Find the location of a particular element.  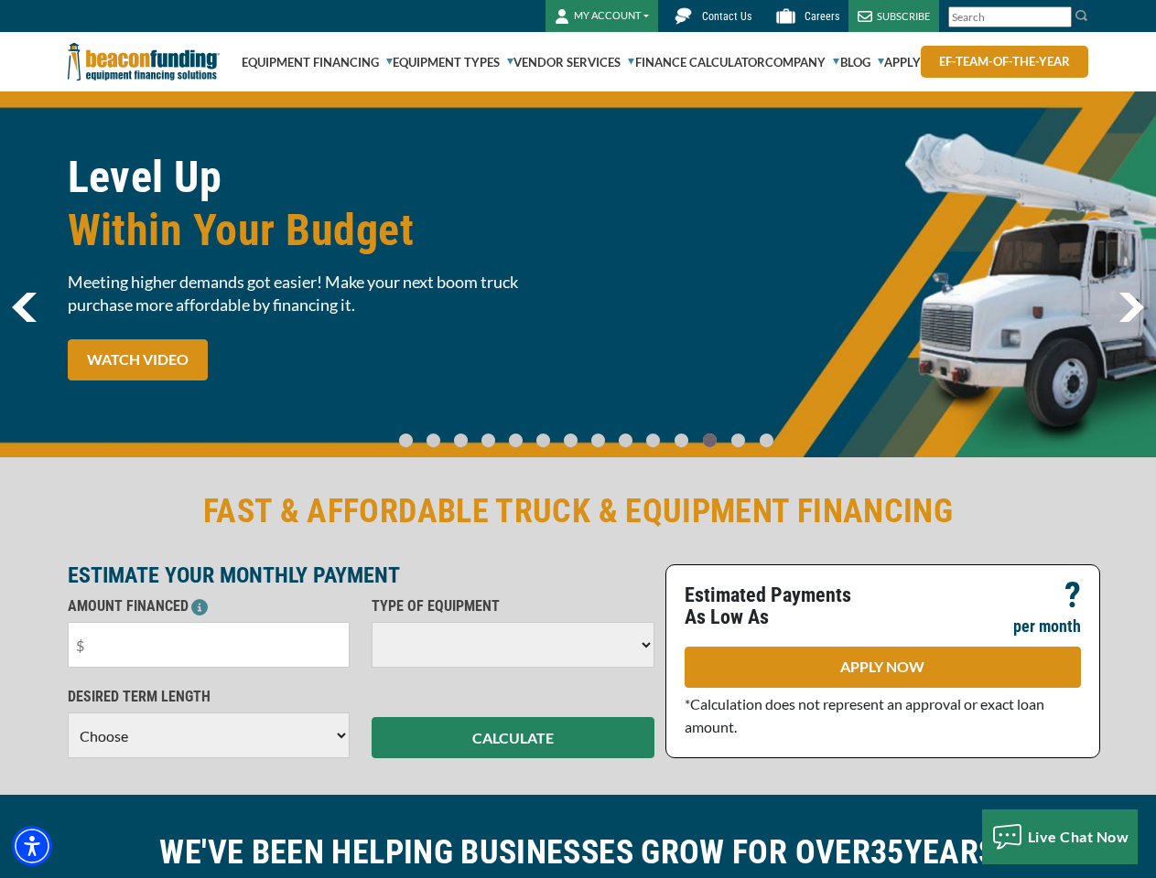

button: CALCULATE is located at coordinates (512, 737).